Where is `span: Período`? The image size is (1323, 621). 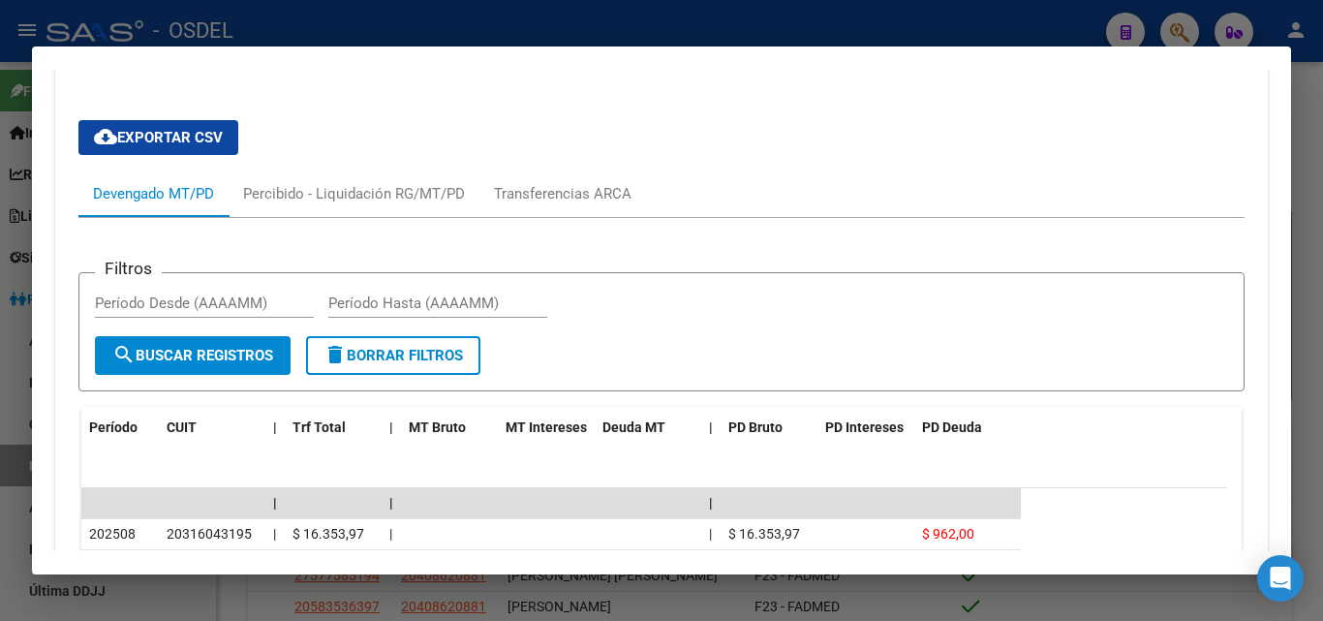
span: Período is located at coordinates (113, 427).